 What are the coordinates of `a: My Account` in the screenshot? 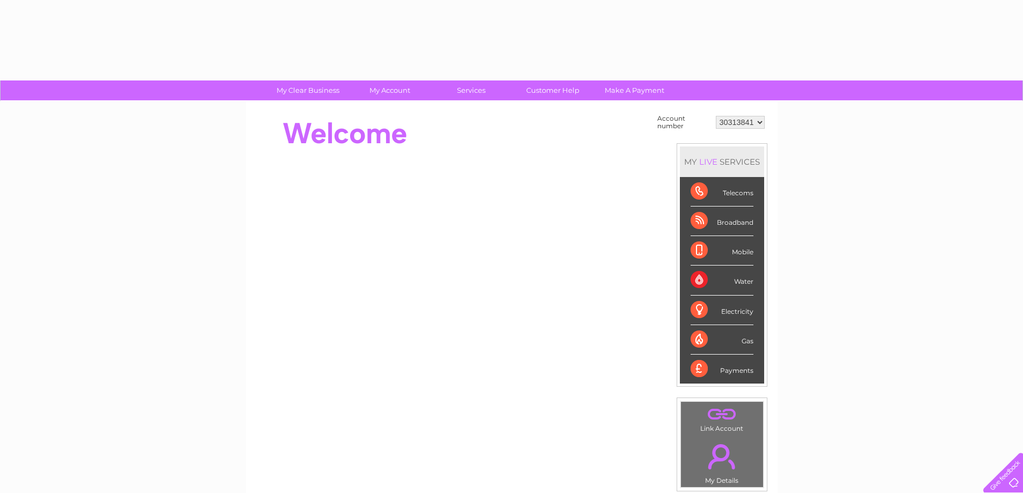 It's located at (389, 90).